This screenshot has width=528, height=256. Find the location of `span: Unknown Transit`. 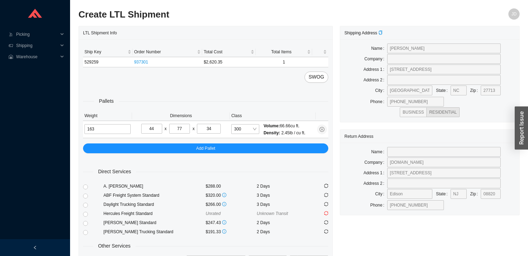

span: Unknown Transit is located at coordinates (272, 213).